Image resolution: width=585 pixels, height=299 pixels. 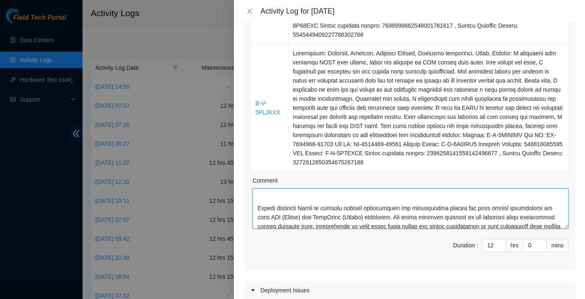 What do you see at coordinates (465, 245) in the screenshot?
I see `div: Duration :` at bounding box center [465, 245].